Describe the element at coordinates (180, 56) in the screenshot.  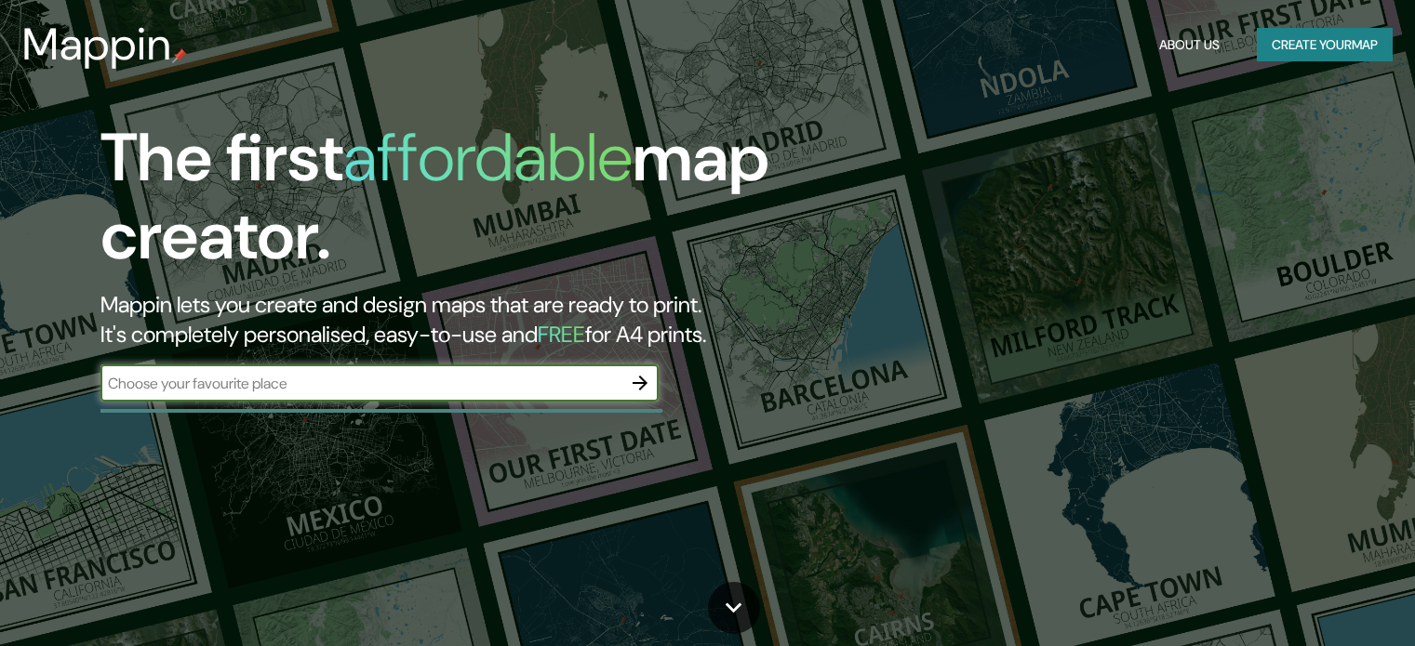
I see `img: mappin-pin` at that location.